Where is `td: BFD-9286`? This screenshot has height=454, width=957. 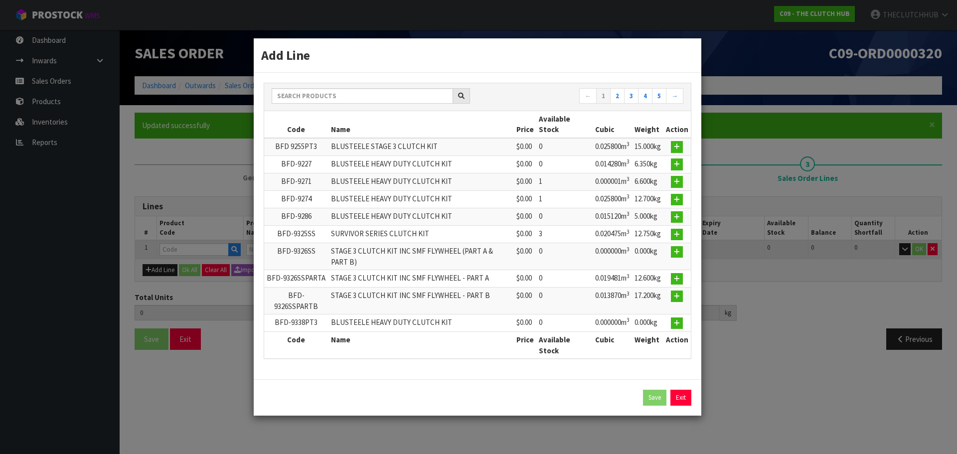
td: BFD-9286 is located at coordinates (296, 217).